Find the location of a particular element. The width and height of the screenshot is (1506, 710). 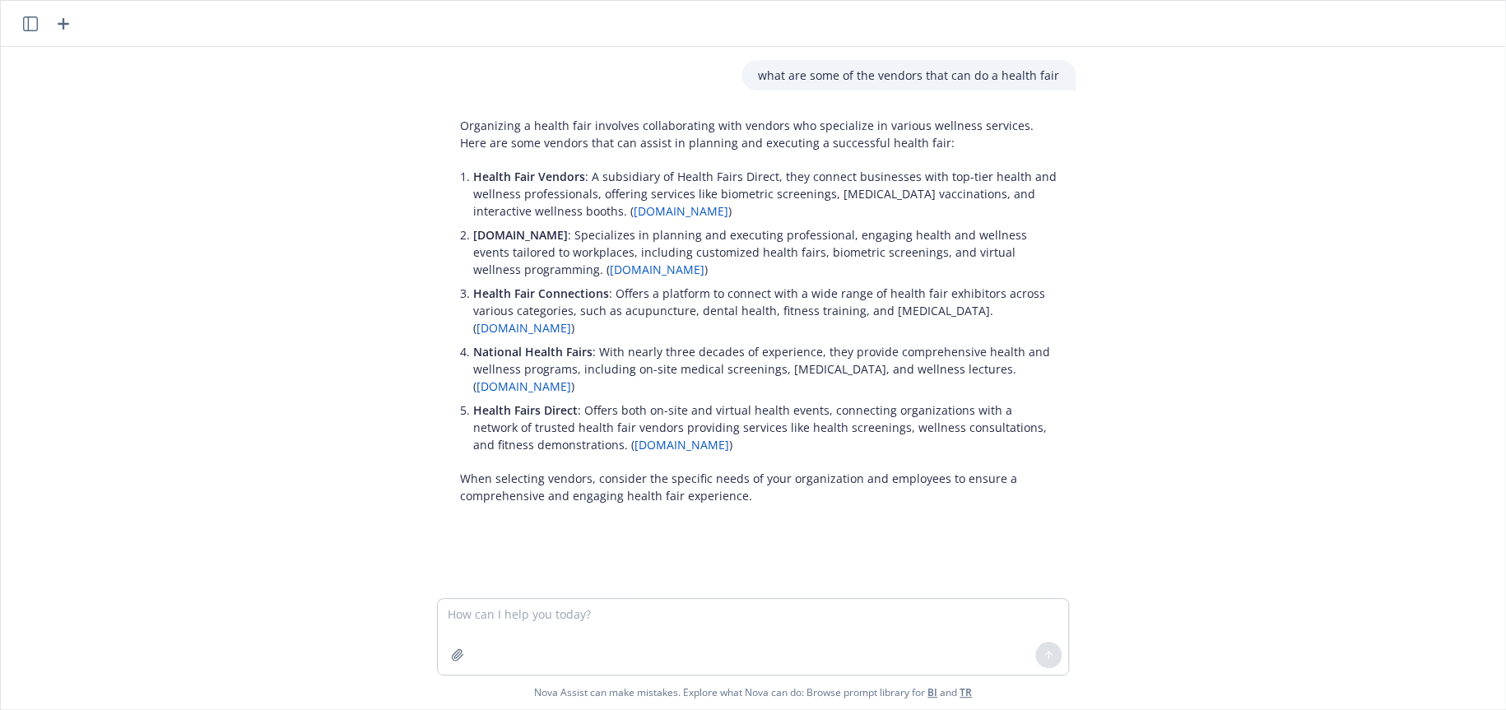

span: National Health Fairs is located at coordinates (533, 351).